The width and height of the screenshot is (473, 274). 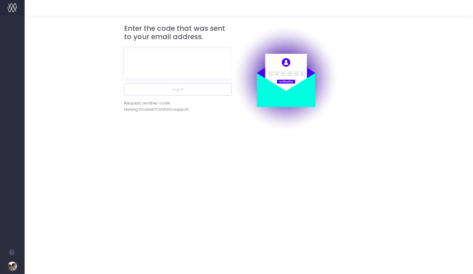 I want to click on img: auth.png, so click(x=286, y=78).